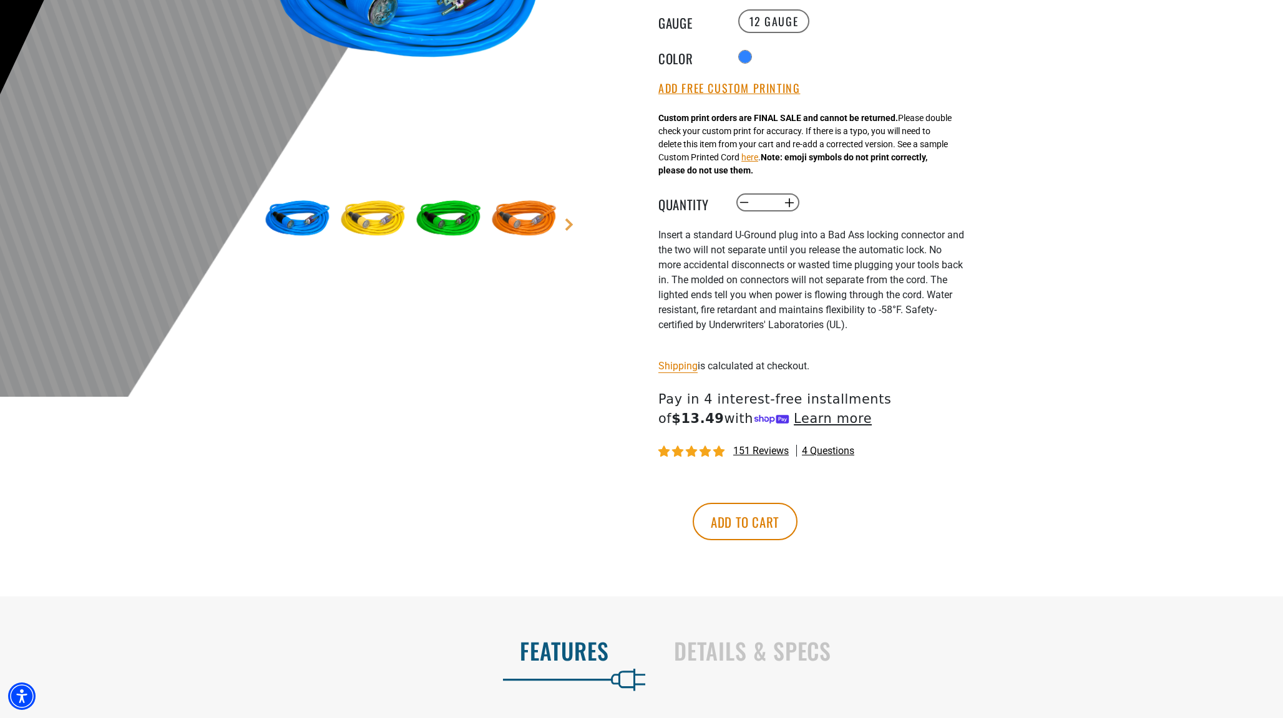 The image size is (1283, 718). I want to click on label: 12 Gauge, so click(774, 21).